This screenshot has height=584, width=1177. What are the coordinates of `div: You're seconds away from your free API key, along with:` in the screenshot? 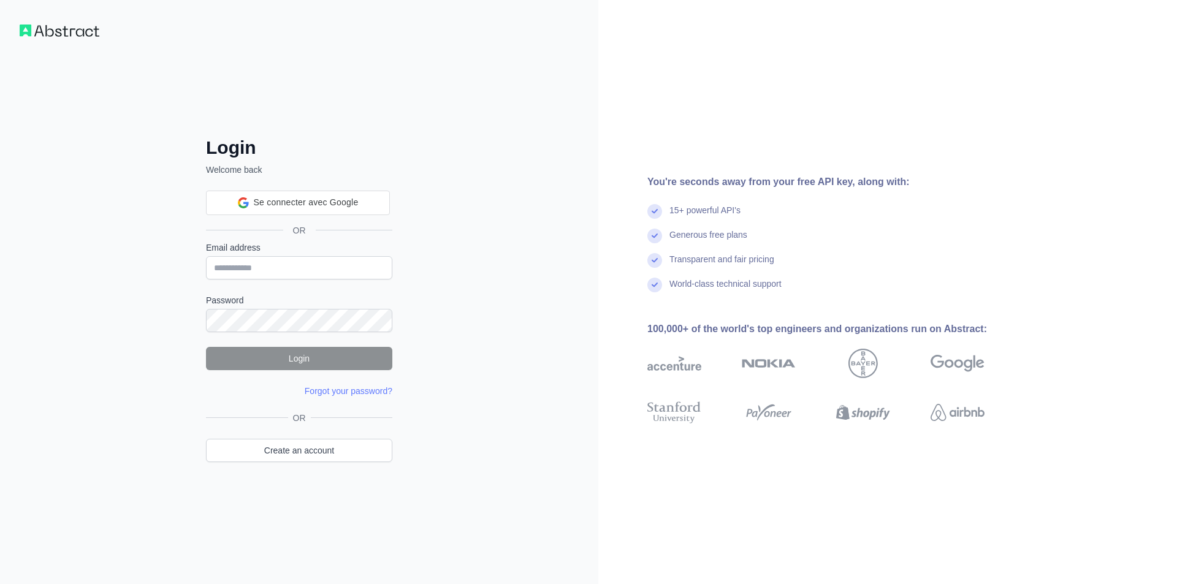 It's located at (836, 182).